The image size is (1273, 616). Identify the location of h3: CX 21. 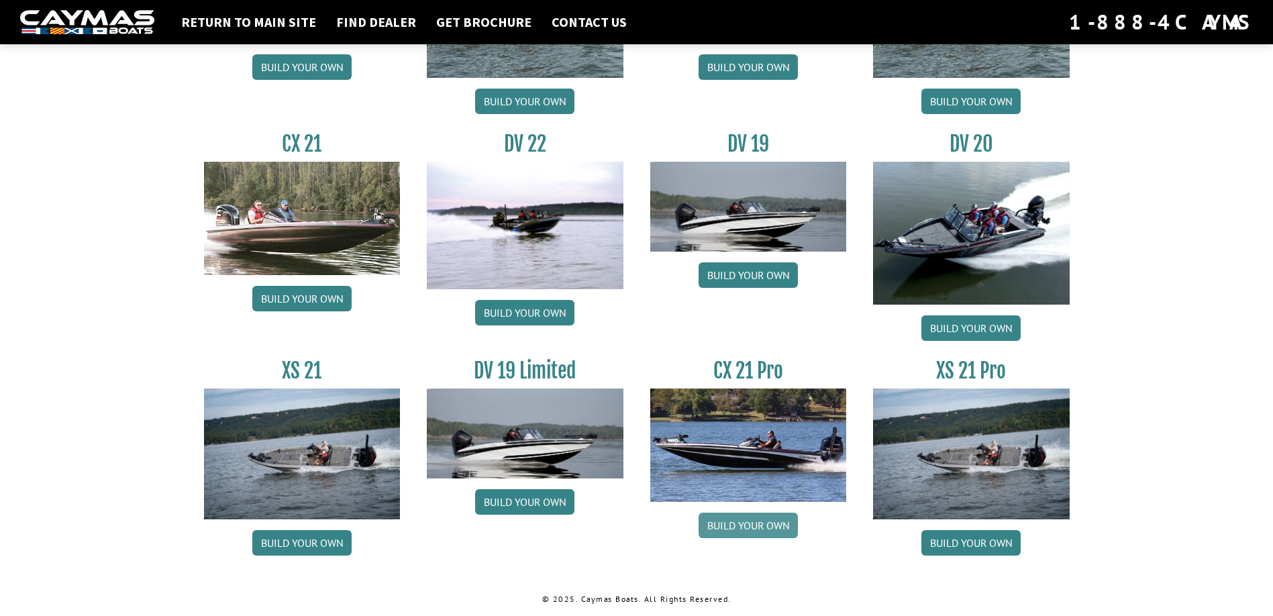
(302, 144).